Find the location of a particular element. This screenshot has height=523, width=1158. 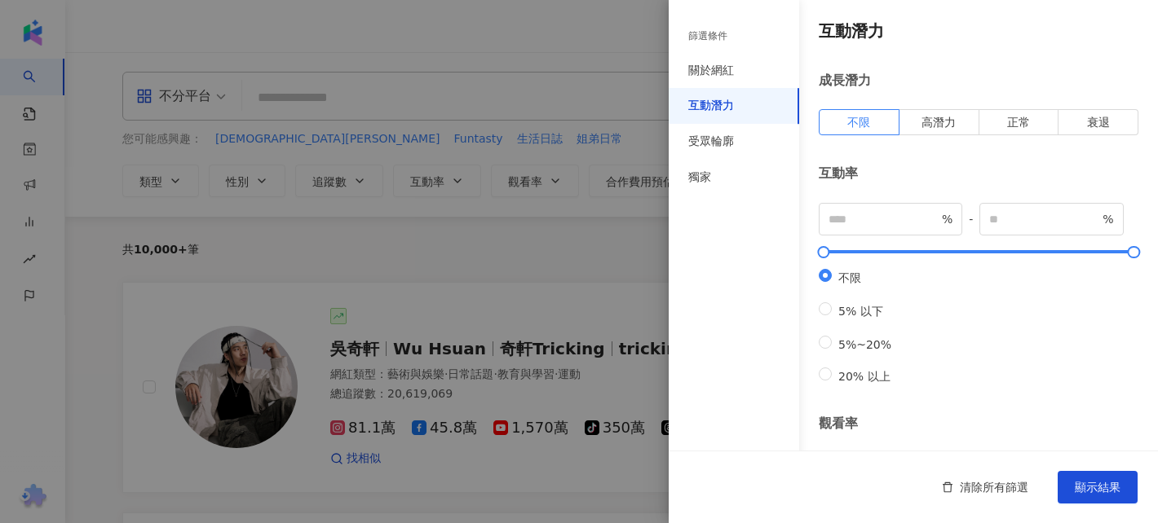

button: 清除所有篩選 is located at coordinates (985, 487).